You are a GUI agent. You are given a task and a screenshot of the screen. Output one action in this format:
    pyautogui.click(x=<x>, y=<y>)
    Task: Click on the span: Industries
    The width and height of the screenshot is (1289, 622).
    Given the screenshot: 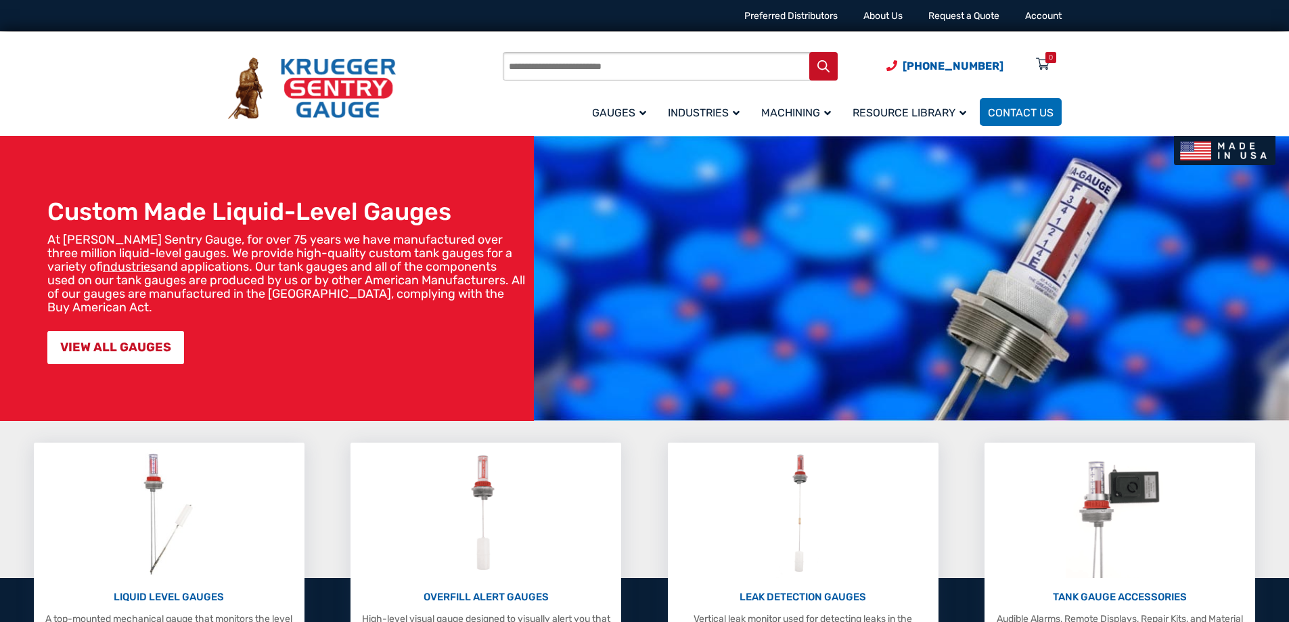 What is the action you would take?
    pyautogui.click(x=704, y=112)
    